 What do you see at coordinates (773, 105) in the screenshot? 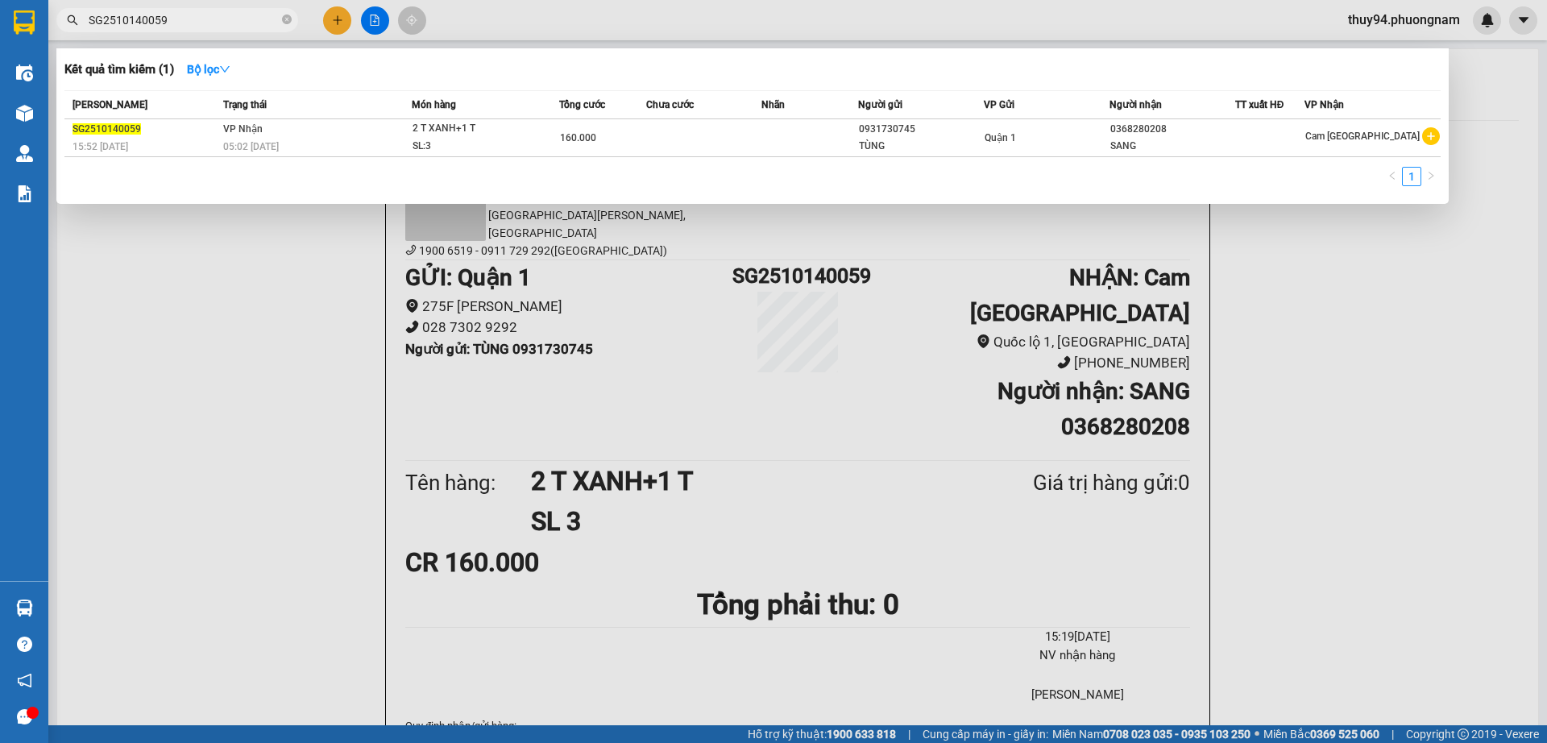
I see `span: Nhãn` at bounding box center [773, 105].